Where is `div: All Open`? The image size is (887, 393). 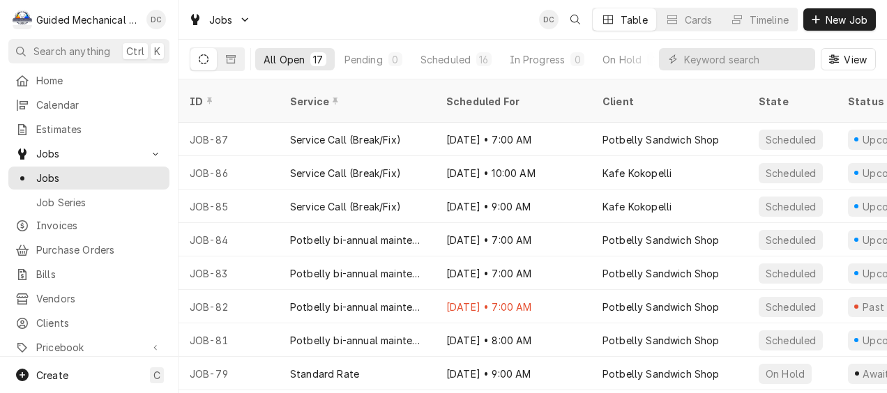
div: All Open is located at coordinates (284, 59).